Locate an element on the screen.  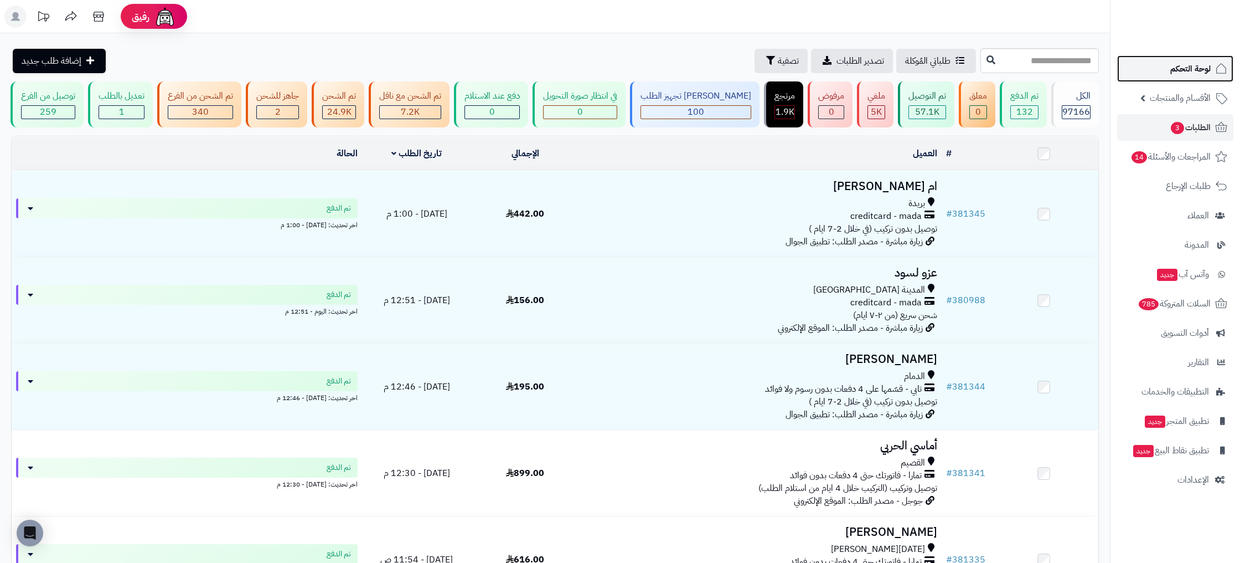
div: 5007 is located at coordinates (877, 112).